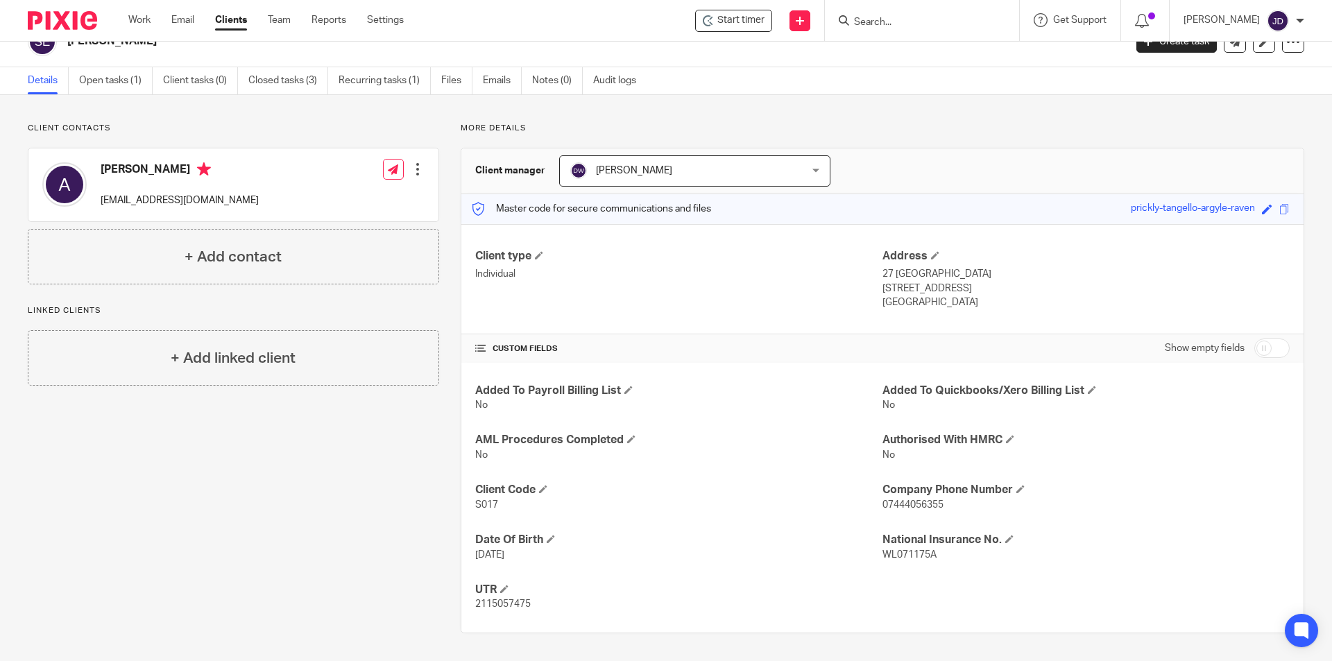  I want to click on a: Team, so click(279, 20).